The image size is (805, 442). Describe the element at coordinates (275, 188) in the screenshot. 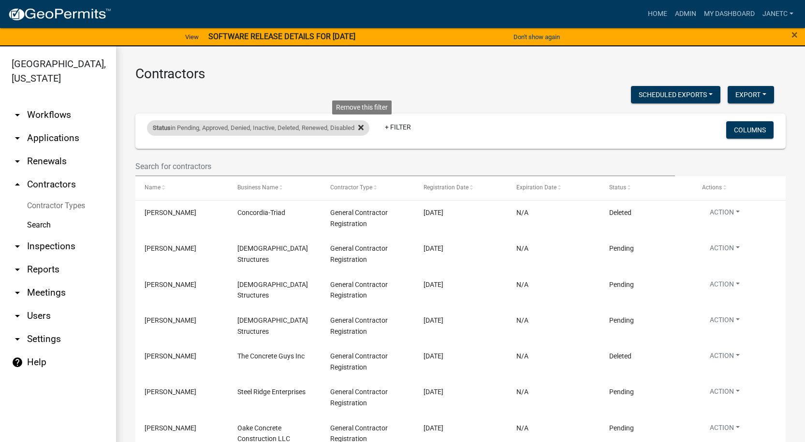

I see `datatable-header-cell: Business Name` at that location.